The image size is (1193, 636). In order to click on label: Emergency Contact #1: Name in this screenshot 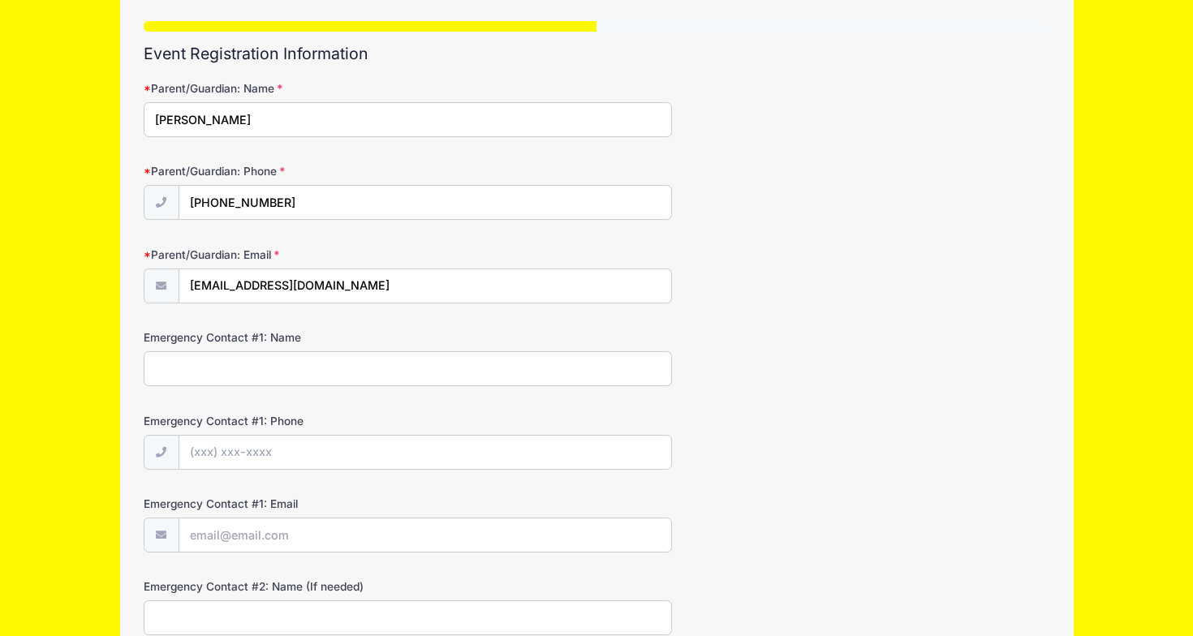, I will do `click(295, 338)`.